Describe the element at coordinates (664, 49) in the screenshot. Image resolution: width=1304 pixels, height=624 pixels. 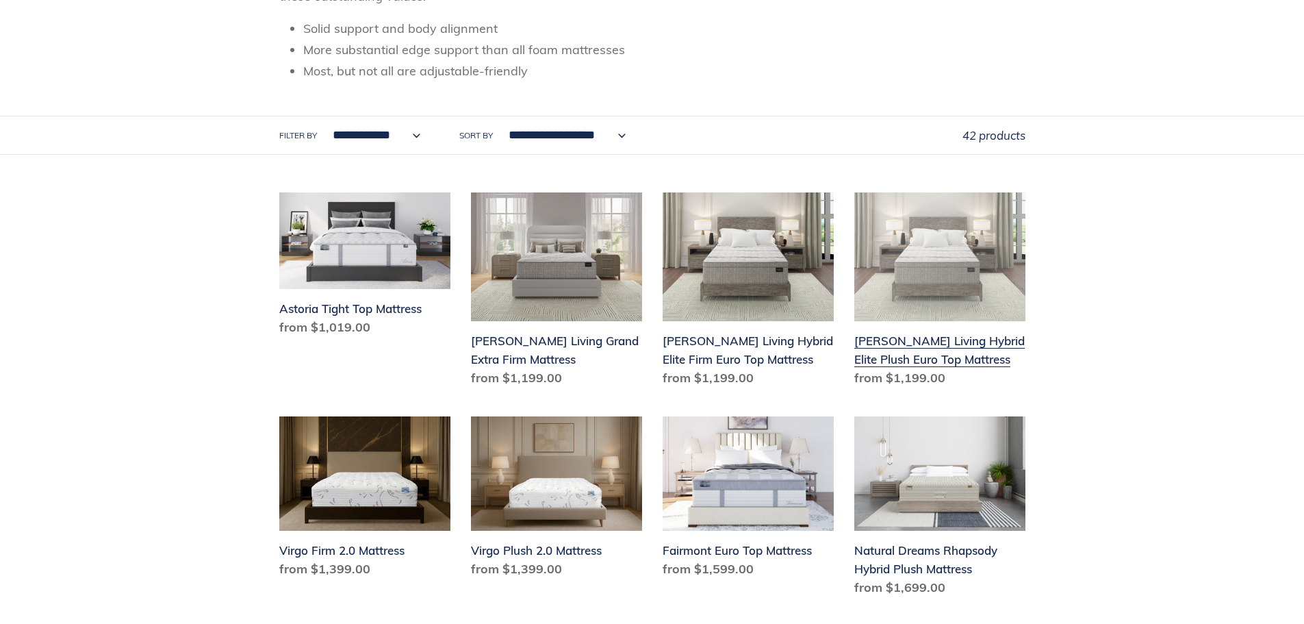
I see `li: More substantial edge support than all foam mattresses` at that location.